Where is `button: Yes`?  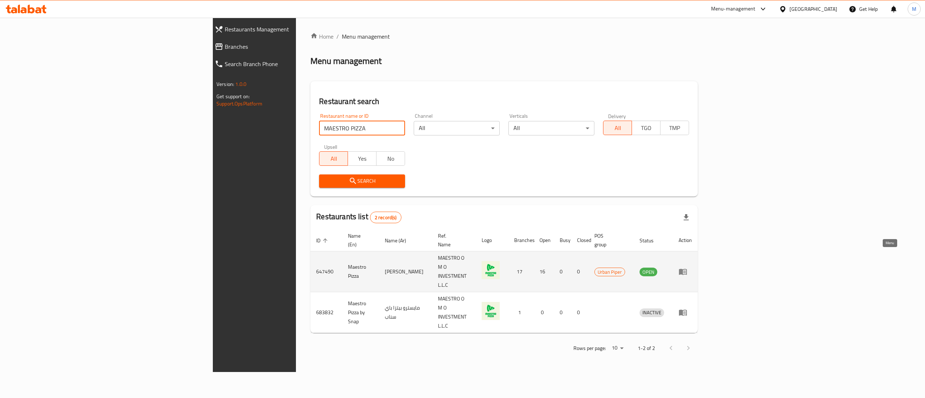 button: Yes is located at coordinates (362, 159).